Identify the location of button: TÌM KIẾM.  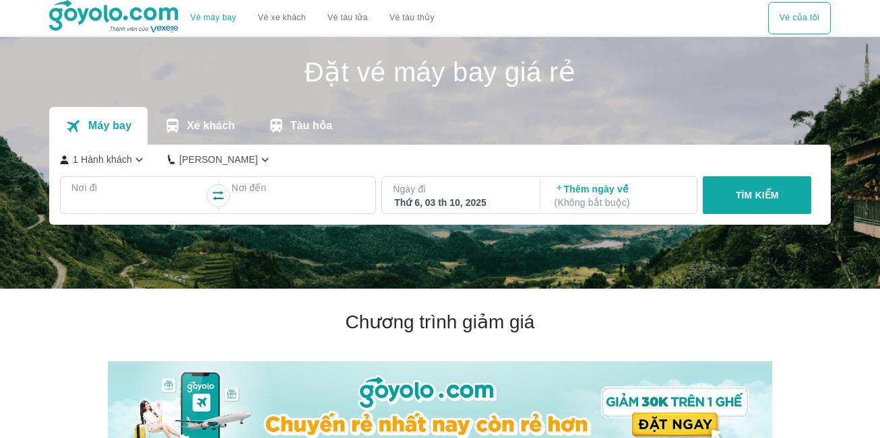
(756, 195).